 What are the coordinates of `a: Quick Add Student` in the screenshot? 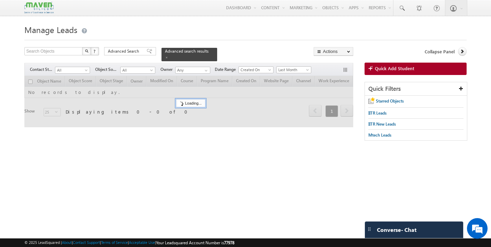 It's located at (415, 69).